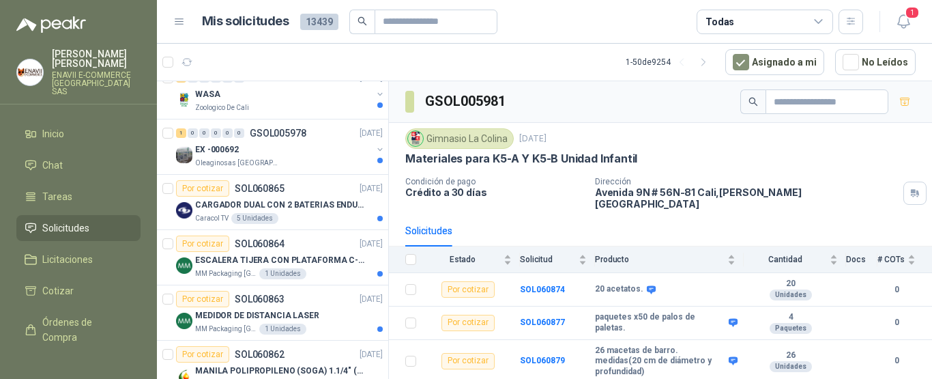 This screenshot has height=379, width=932. Describe the element at coordinates (876, 62) in the screenshot. I see `button: No Leídos` at that location.